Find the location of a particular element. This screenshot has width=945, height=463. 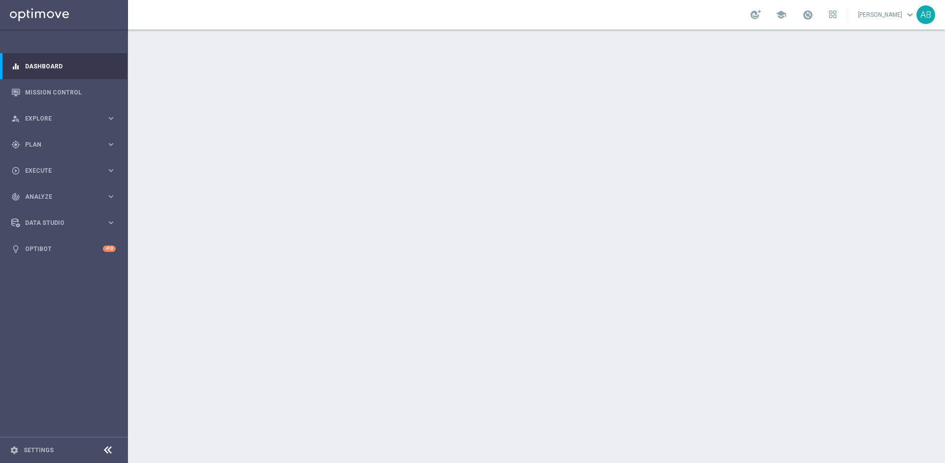

i: lightbulb is located at coordinates (16, 249).